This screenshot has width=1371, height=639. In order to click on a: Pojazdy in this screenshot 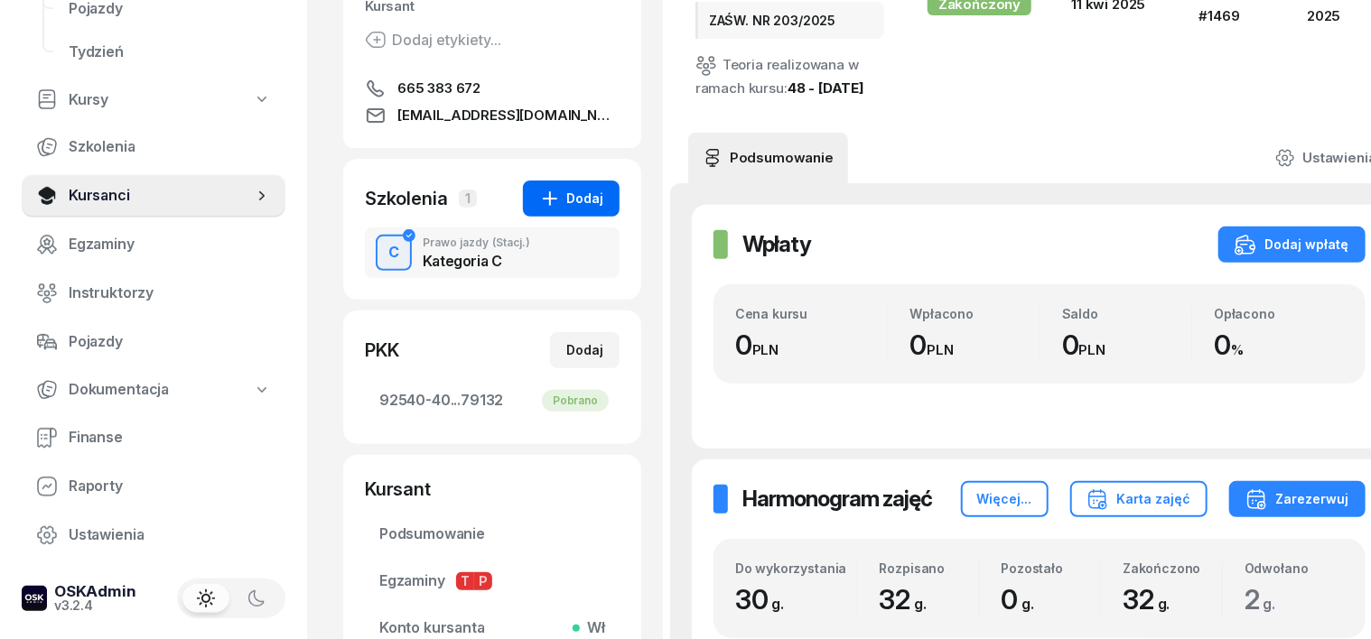, I will do `click(154, 342)`.